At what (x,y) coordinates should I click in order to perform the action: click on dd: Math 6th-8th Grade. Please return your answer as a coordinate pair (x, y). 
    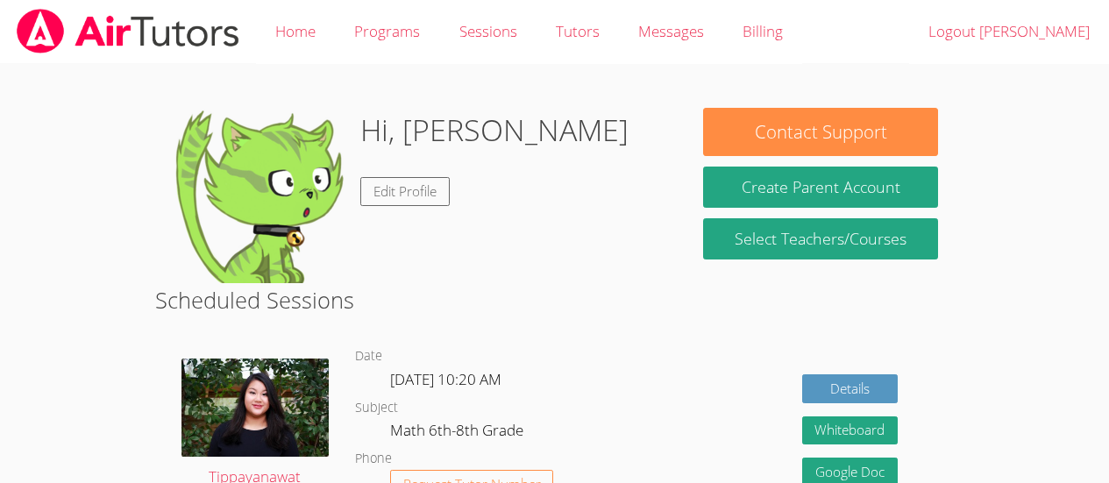
    Looking at the image, I should click on (459, 433).